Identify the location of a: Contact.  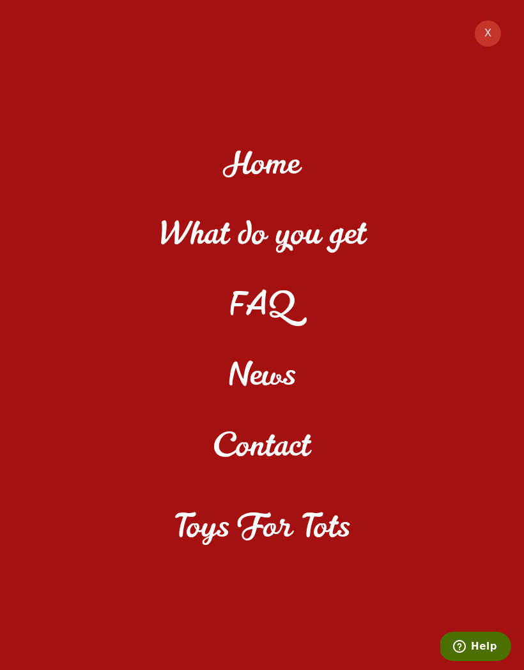
(262, 448).